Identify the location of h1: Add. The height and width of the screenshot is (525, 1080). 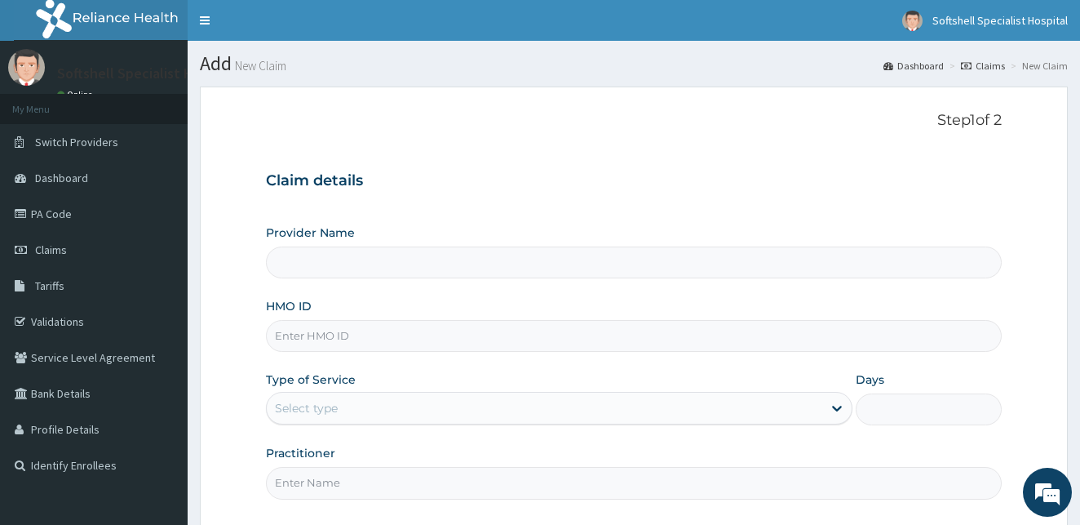
(634, 64).